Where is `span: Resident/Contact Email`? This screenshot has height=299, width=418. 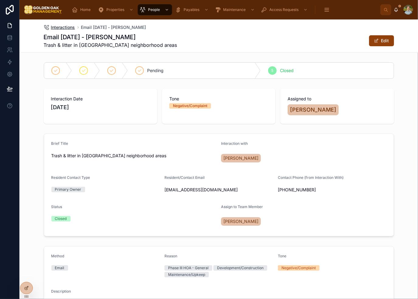 span: Resident/Contact Email is located at coordinates (185, 177).